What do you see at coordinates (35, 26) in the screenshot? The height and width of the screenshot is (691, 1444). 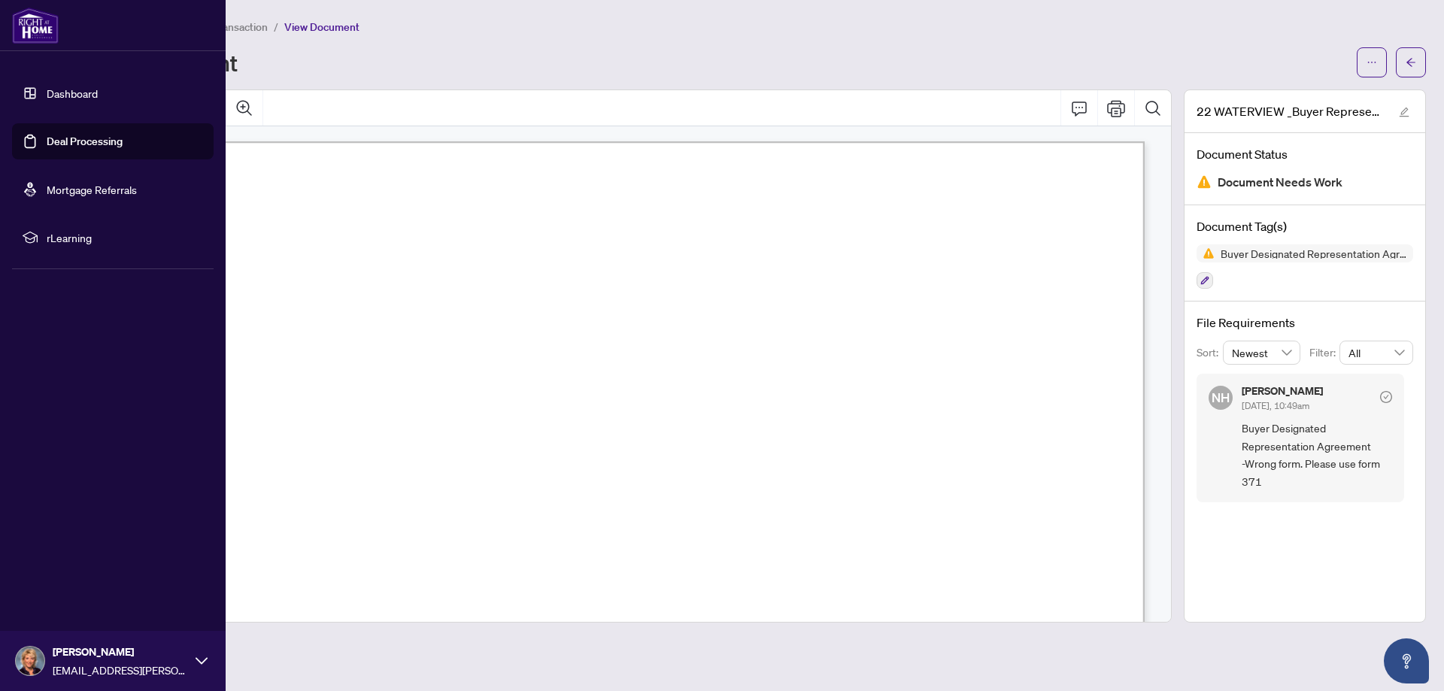 I see `img: logo` at bounding box center [35, 26].